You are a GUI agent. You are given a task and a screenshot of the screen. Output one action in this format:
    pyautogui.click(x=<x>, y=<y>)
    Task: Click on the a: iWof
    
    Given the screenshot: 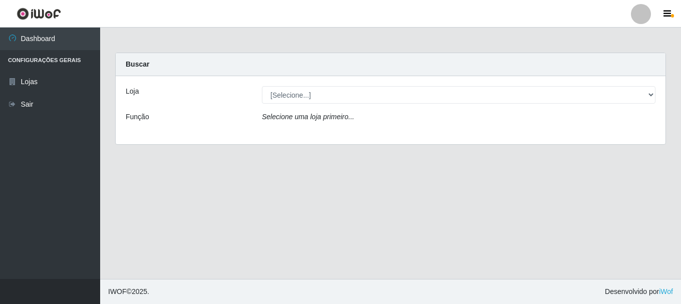 What is the action you would take?
    pyautogui.click(x=666, y=292)
    